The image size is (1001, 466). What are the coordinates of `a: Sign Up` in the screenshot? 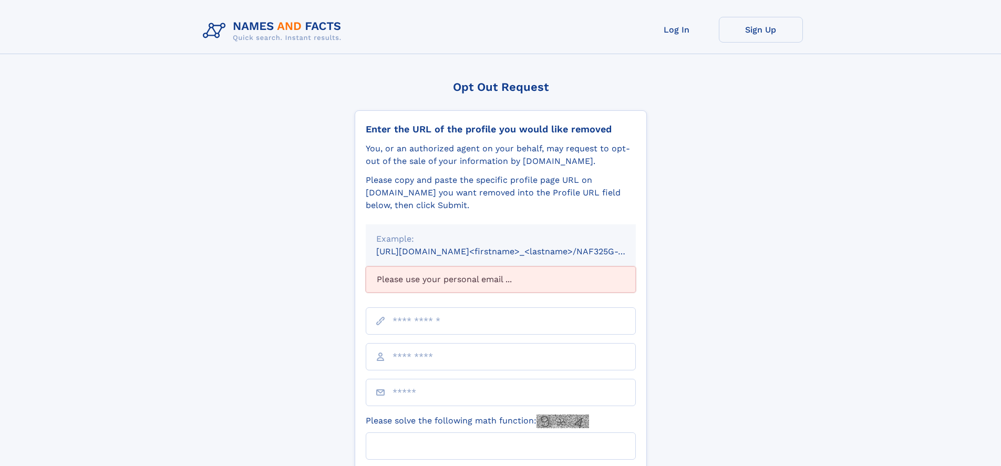 It's located at (761, 29).